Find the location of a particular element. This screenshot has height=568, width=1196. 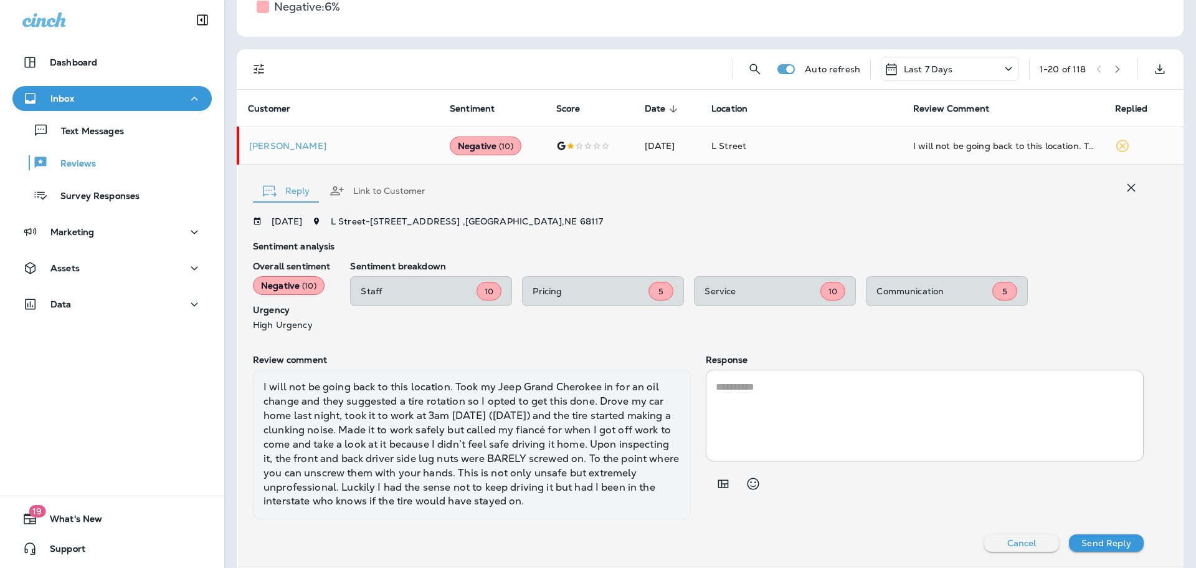

p: Auto refresh is located at coordinates (832, 69).